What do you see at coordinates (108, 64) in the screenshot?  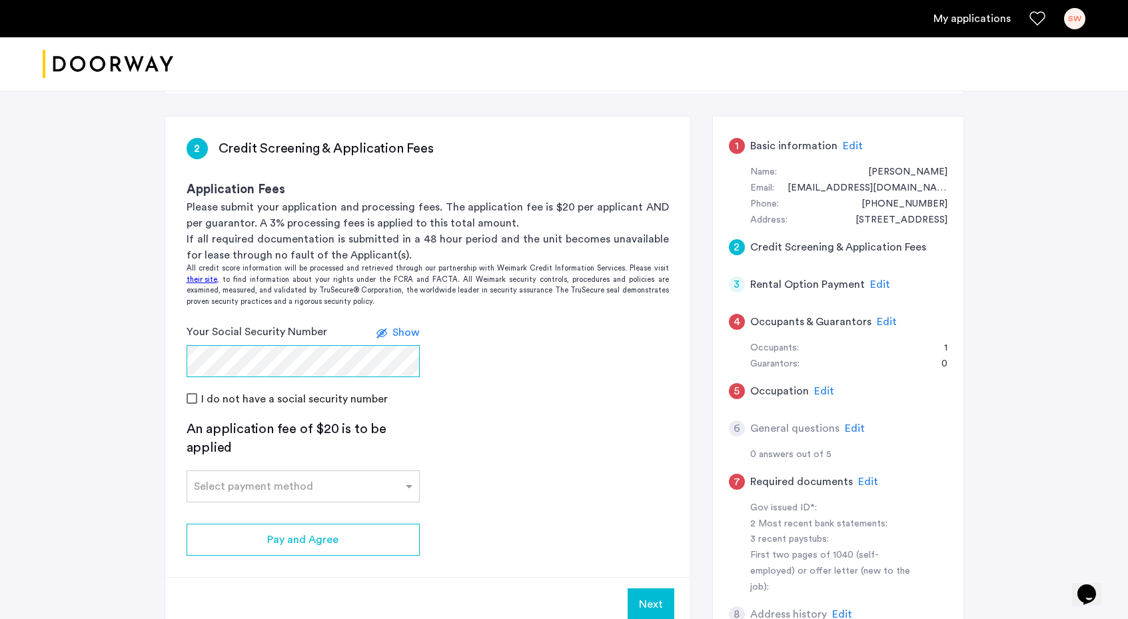 I see `img: logo` at bounding box center [108, 64].